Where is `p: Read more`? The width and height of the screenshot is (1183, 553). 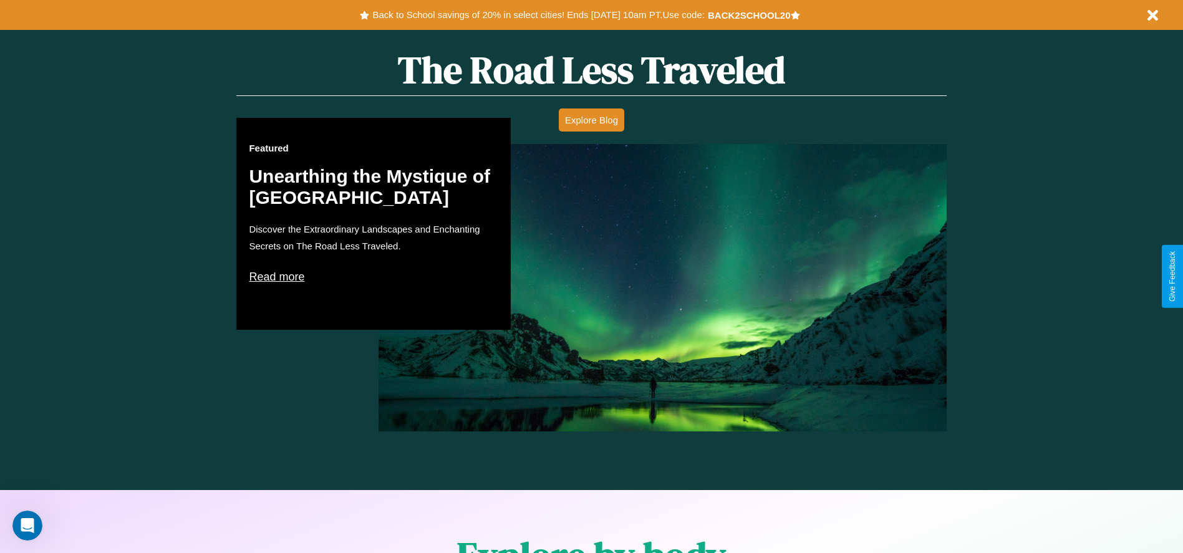 p: Read more is located at coordinates (373, 277).